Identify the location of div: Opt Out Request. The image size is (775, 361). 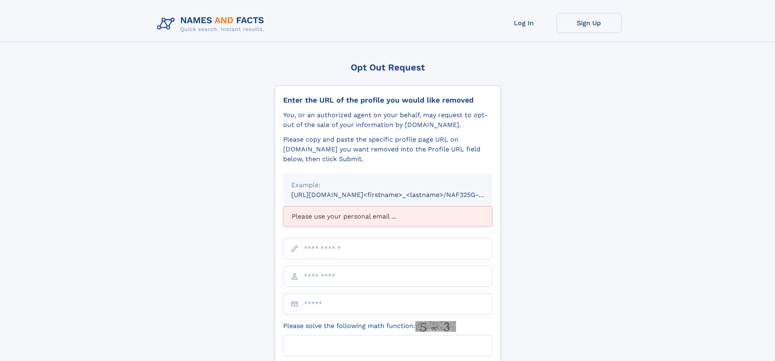
(388, 67).